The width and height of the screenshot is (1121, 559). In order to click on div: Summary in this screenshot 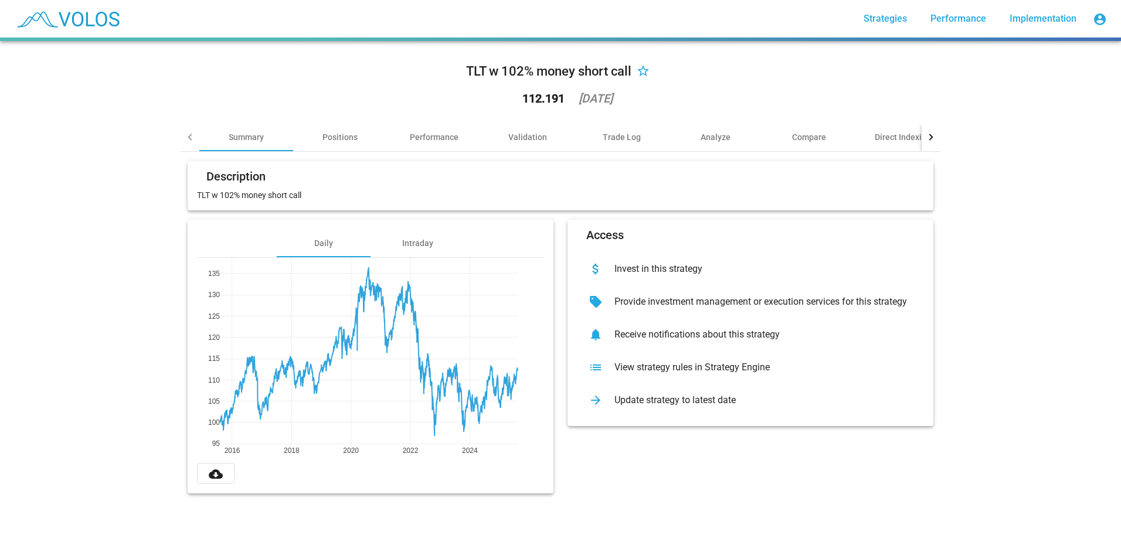, I will do `click(246, 137)`.